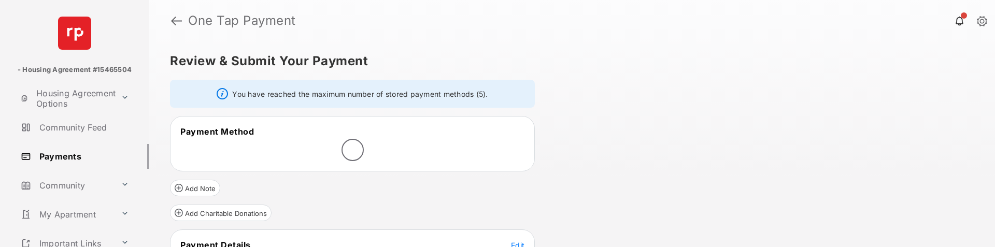  What do you see at coordinates (75, 33) in the screenshot?
I see `img: svg+xml;base64,PHN2ZyB4bWxucz0iaHR0cDovL3d3dy53My5vcmcvMjAwMC9zdmciIHdpZHRoPSI2NCIgaGVpZ2h0PSI2NC...` at bounding box center [75, 33].